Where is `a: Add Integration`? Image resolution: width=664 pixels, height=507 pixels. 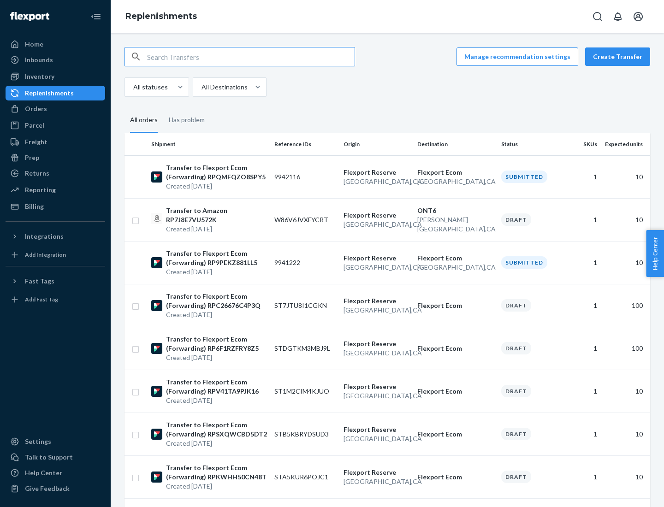
a: Add Integration is located at coordinates (55, 255).